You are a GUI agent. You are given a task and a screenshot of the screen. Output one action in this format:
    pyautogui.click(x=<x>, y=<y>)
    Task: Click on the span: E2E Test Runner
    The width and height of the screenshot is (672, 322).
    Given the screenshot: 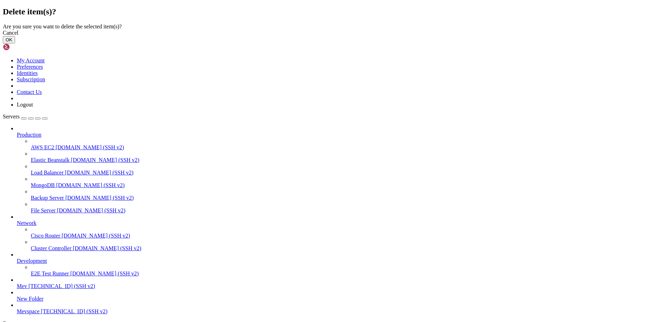 What is the action you would take?
    pyautogui.click(x=50, y=273)
    